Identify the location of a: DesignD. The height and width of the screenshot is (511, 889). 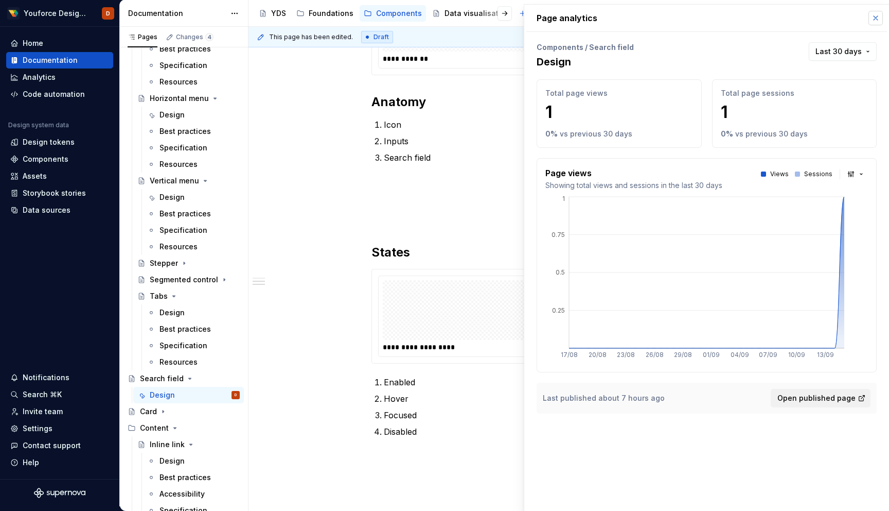
(188, 395).